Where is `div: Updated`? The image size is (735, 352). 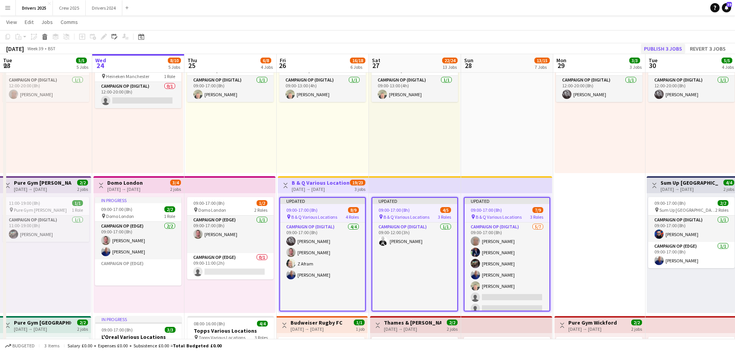
div: Updated is located at coordinates (323, 201).